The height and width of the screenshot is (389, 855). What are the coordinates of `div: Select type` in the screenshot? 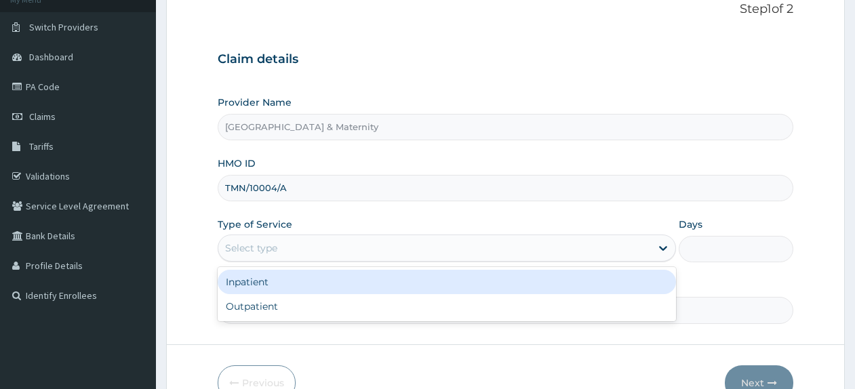 It's located at (251, 248).